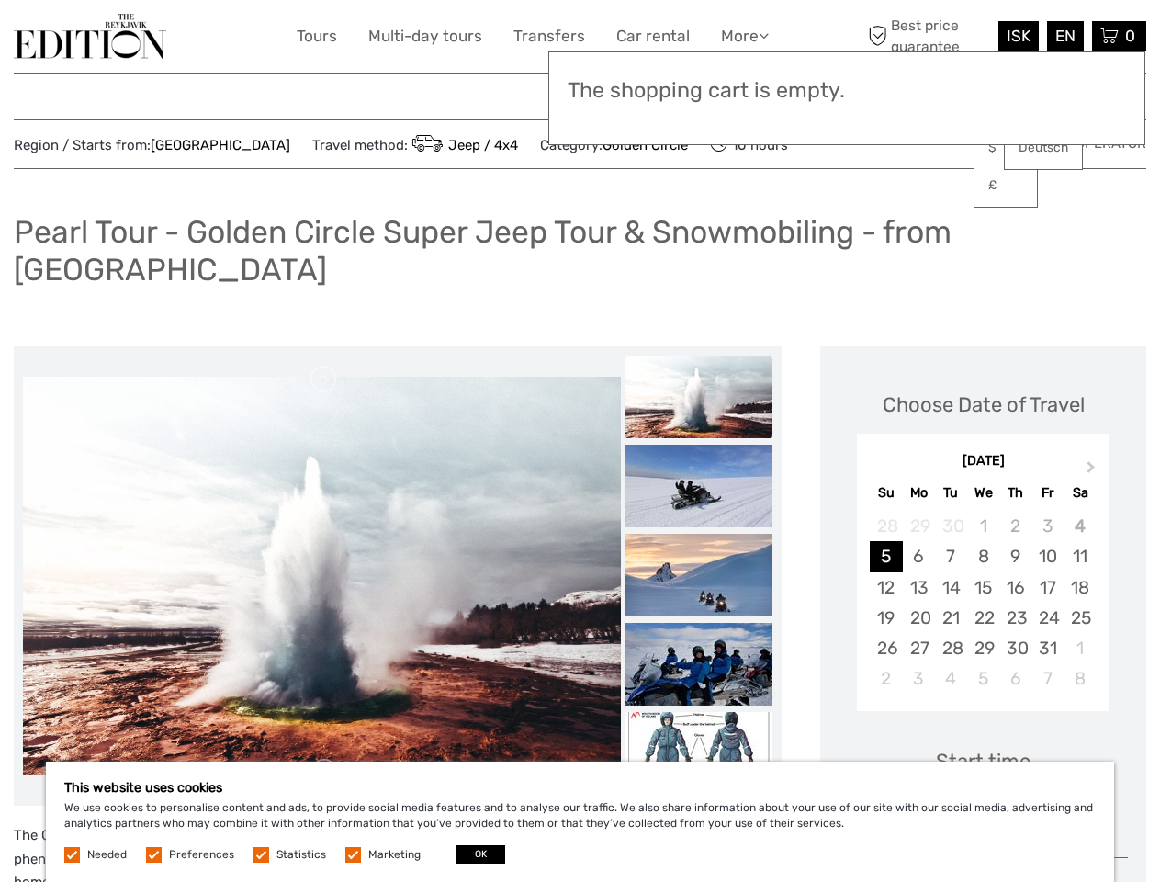 This screenshot has height=882, width=1160. Describe the element at coordinates (951, 617) in the screenshot. I see `div: Choose Tuesday, October 21st, 2025` at that location.